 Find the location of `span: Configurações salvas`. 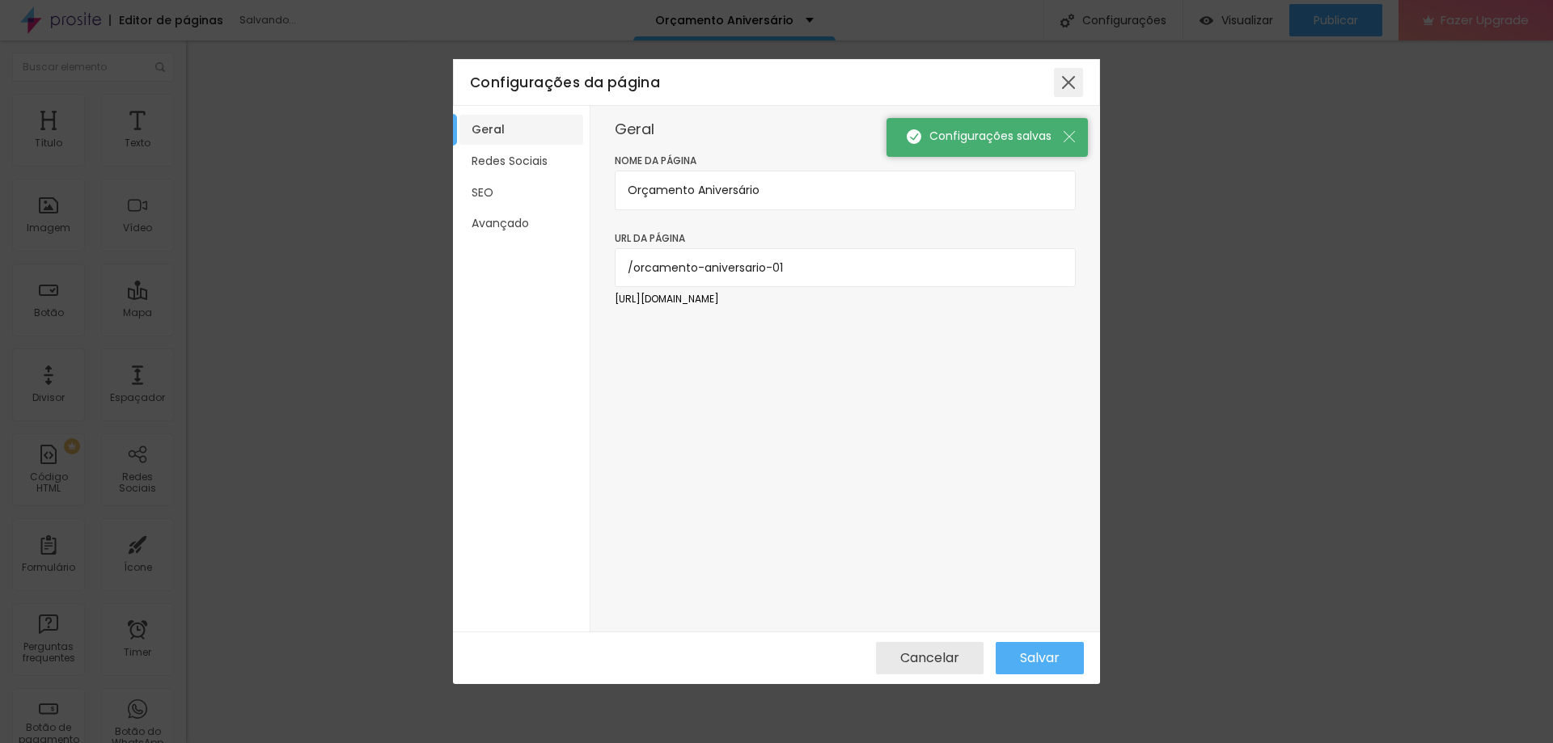

span: Configurações salvas is located at coordinates (987, 136).